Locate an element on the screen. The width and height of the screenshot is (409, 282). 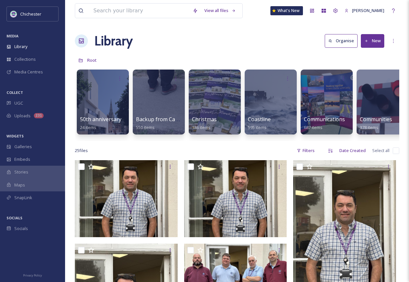
span: Stories is located at coordinates (21, 172).